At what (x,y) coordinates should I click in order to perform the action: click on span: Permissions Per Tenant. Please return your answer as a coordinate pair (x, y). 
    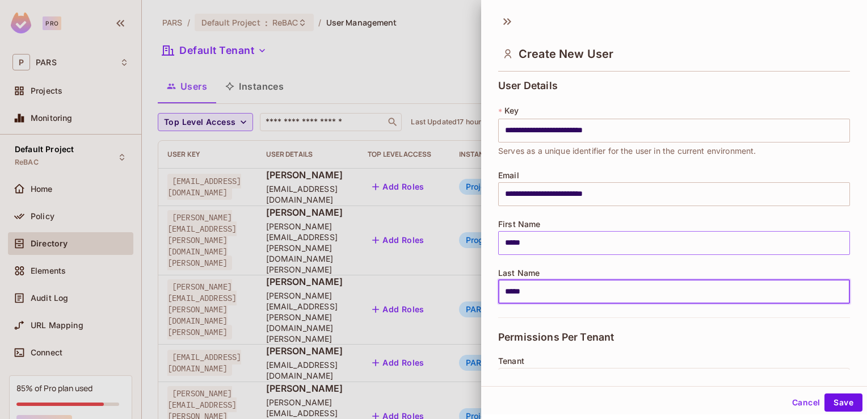
    Looking at the image, I should click on (556, 337).